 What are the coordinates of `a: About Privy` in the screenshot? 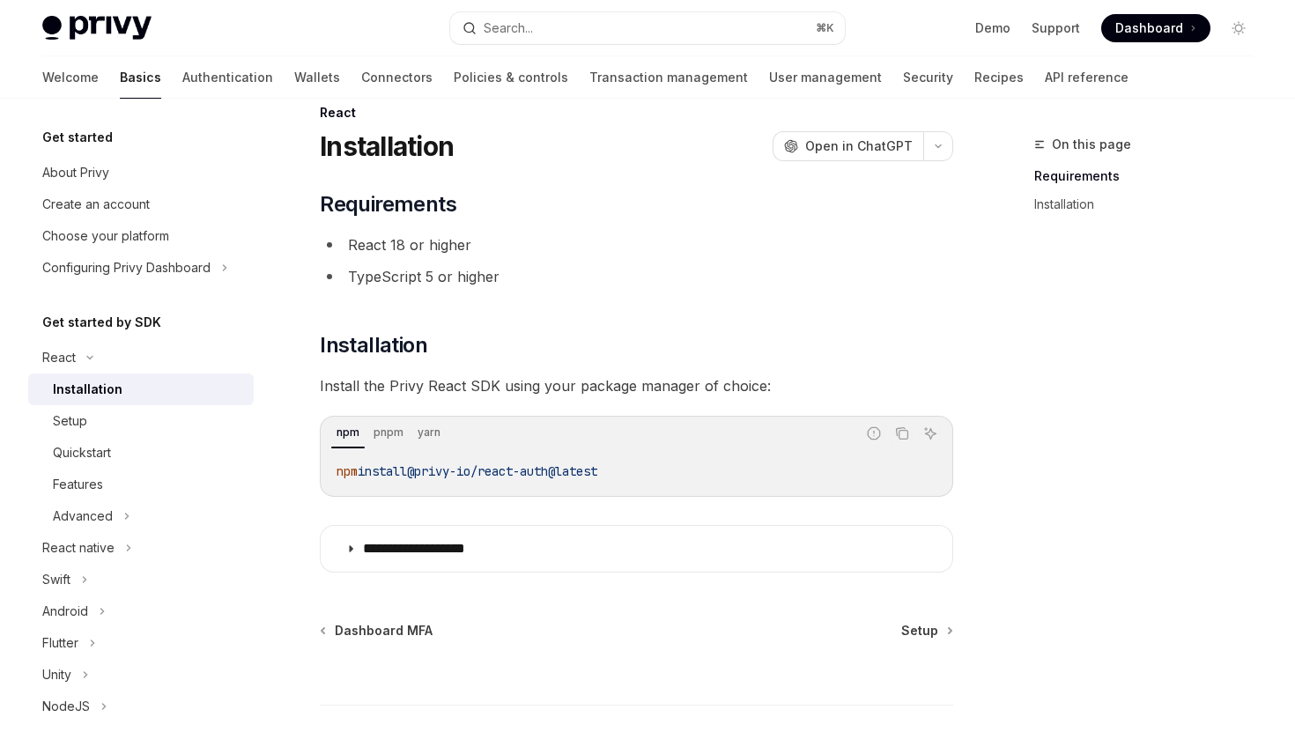 It's located at (141, 173).